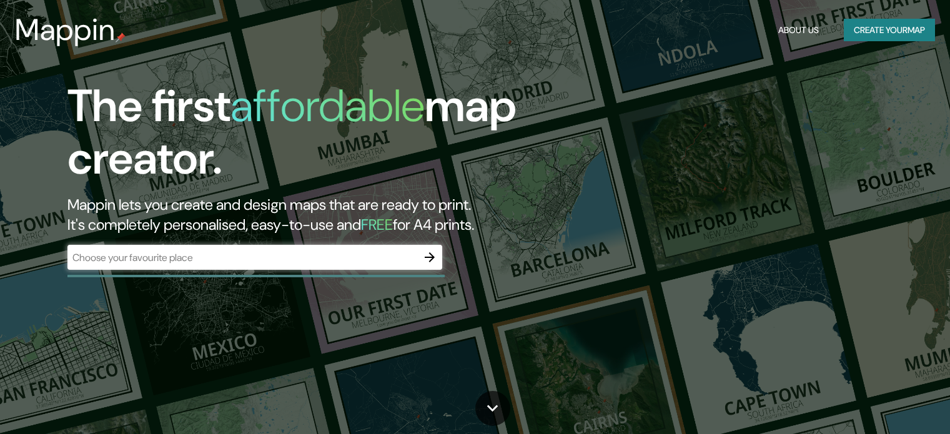 The height and width of the screenshot is (434, 950). What do you see at coordinates (377, 224) in the screenshot?
I see `h5: FREE` at bounding box center [377, 224].